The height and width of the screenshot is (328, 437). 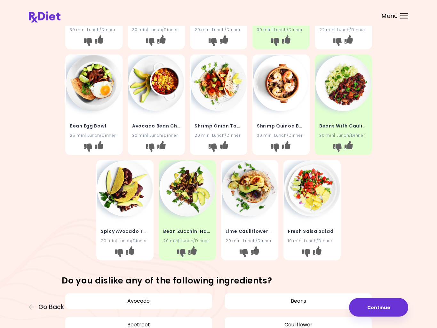 What do you see at coordinates (219, 281) in the screenshot?
I see `h3: Do you dislike any of the following ingredients?` at bounding box center [219, 281].